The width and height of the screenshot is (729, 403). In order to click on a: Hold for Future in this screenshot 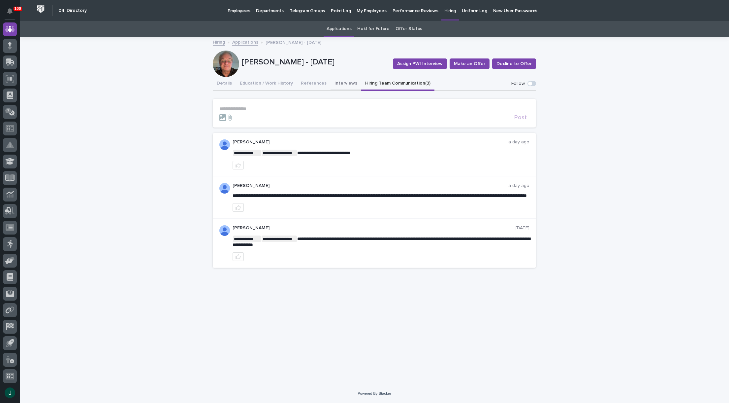, I will do `click(373, 29)`.